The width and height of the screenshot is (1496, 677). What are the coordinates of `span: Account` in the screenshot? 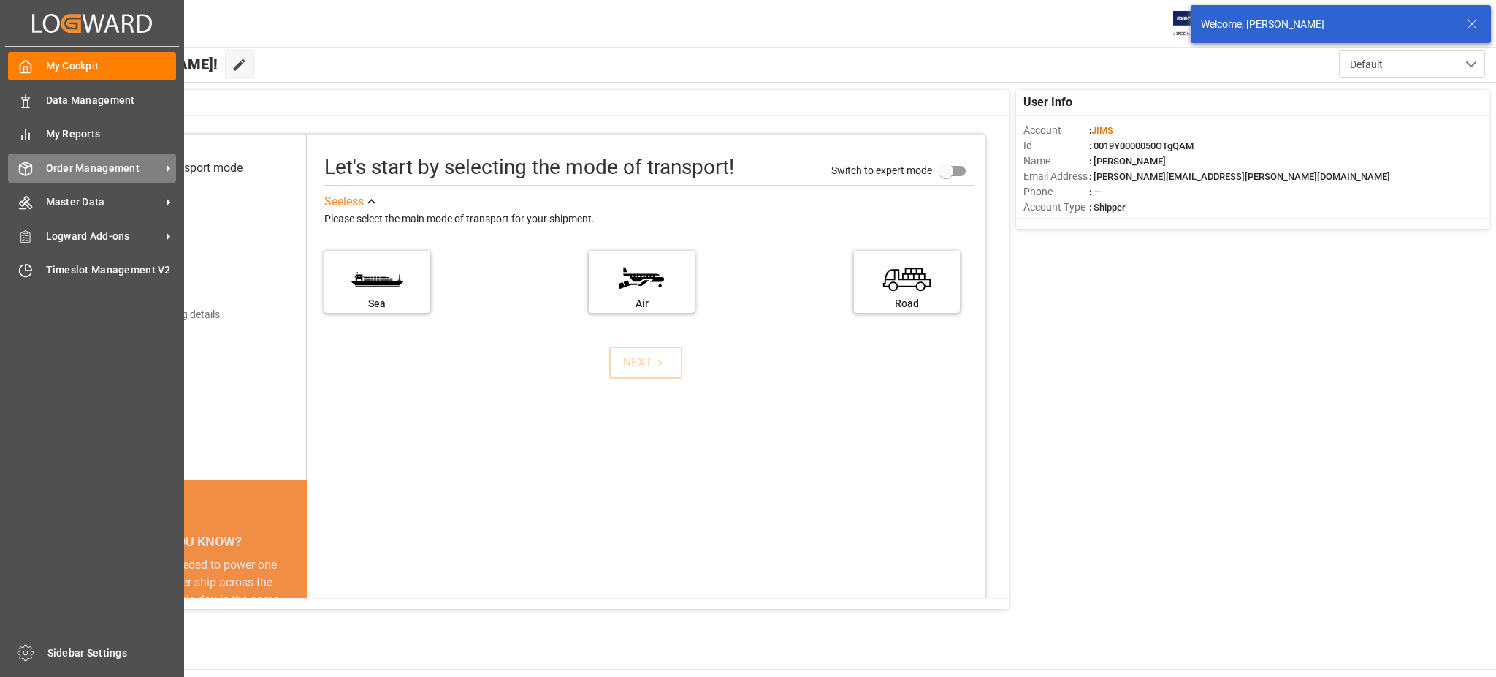 It's located at (1056, 130).